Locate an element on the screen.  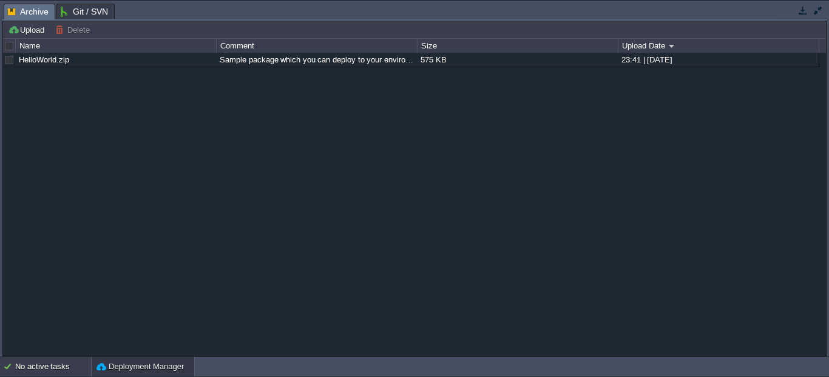
span: Archive is located at coordinates (28, 12).